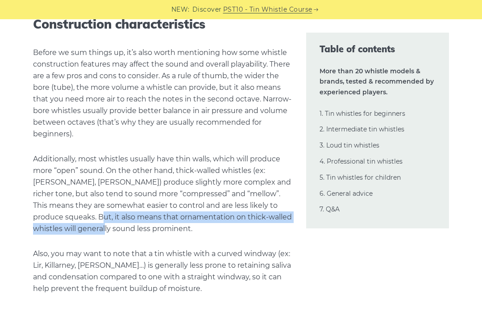 The width and height of the screenshot is (482, 316). Describe the element at coordinates (163, 94) in the screenshot. I see `p: Before we sum things up, it’s also worth mentioning how some whistle construction features may af...` at that location.